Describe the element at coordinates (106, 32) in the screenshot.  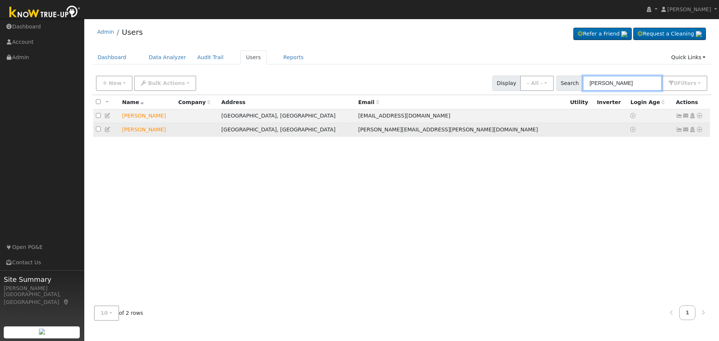
I see `a: Admin` at that location.